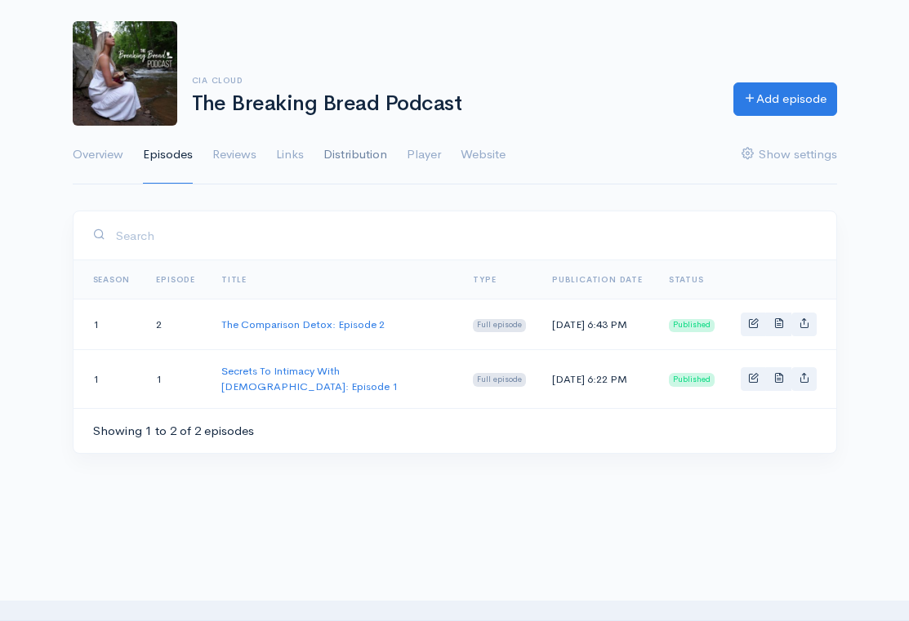 The image size is (909, 621). I want to click on a: Add episode, so click(785, 99).